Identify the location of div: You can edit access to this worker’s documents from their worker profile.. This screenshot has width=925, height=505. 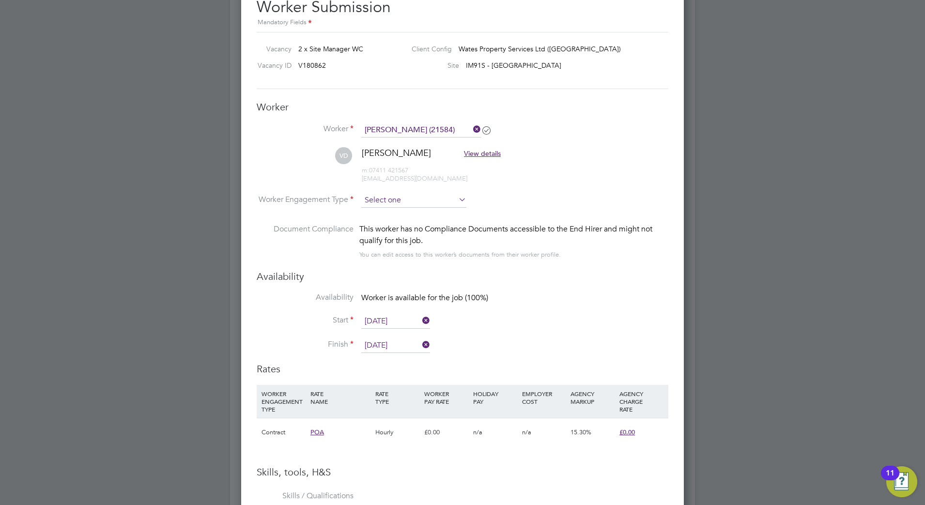
(460, 255).